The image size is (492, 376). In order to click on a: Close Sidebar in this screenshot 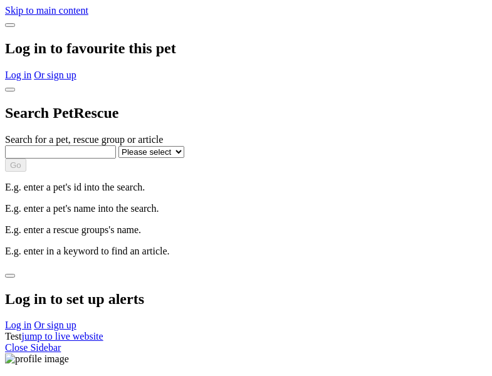, I will do `click(33, 347)`.